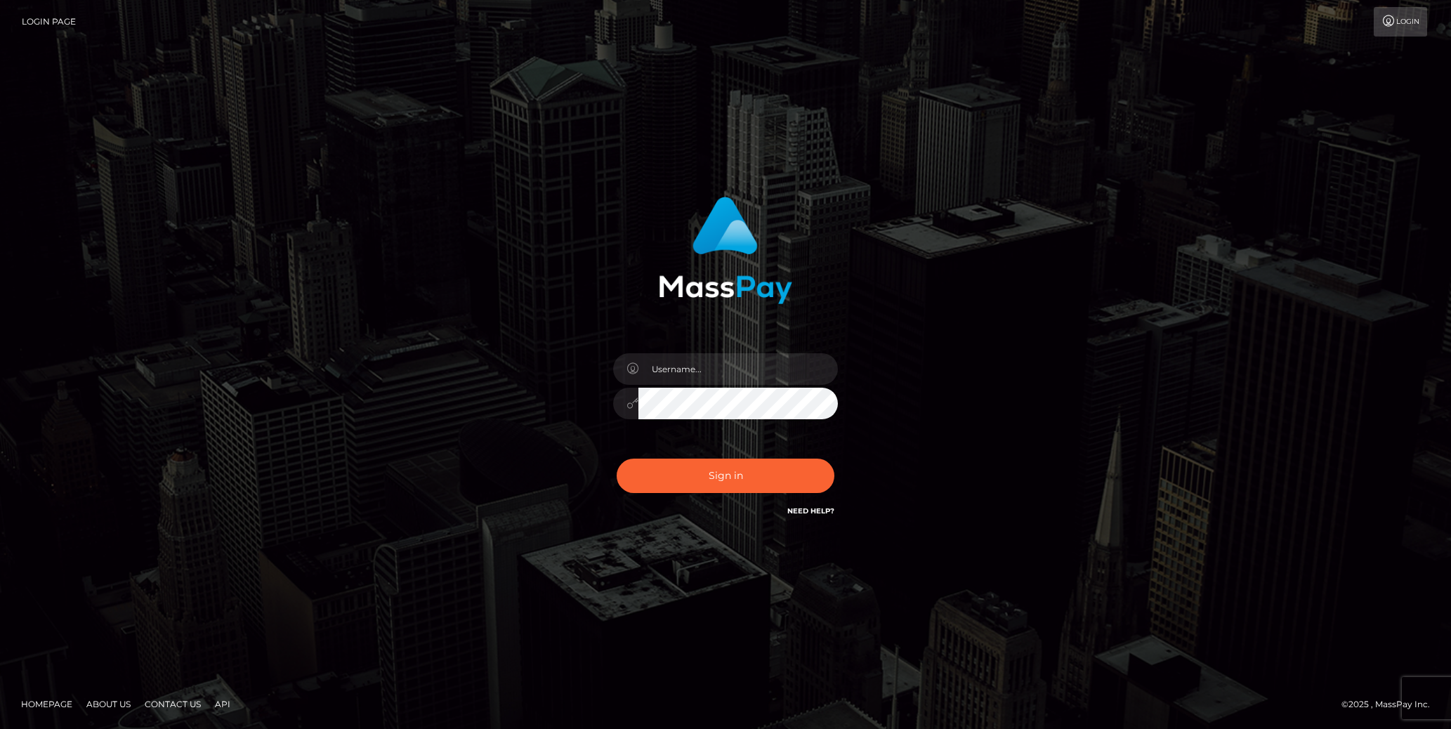  I want to click on div: © 2025 , MassPay Inc., so click(1390, 704).